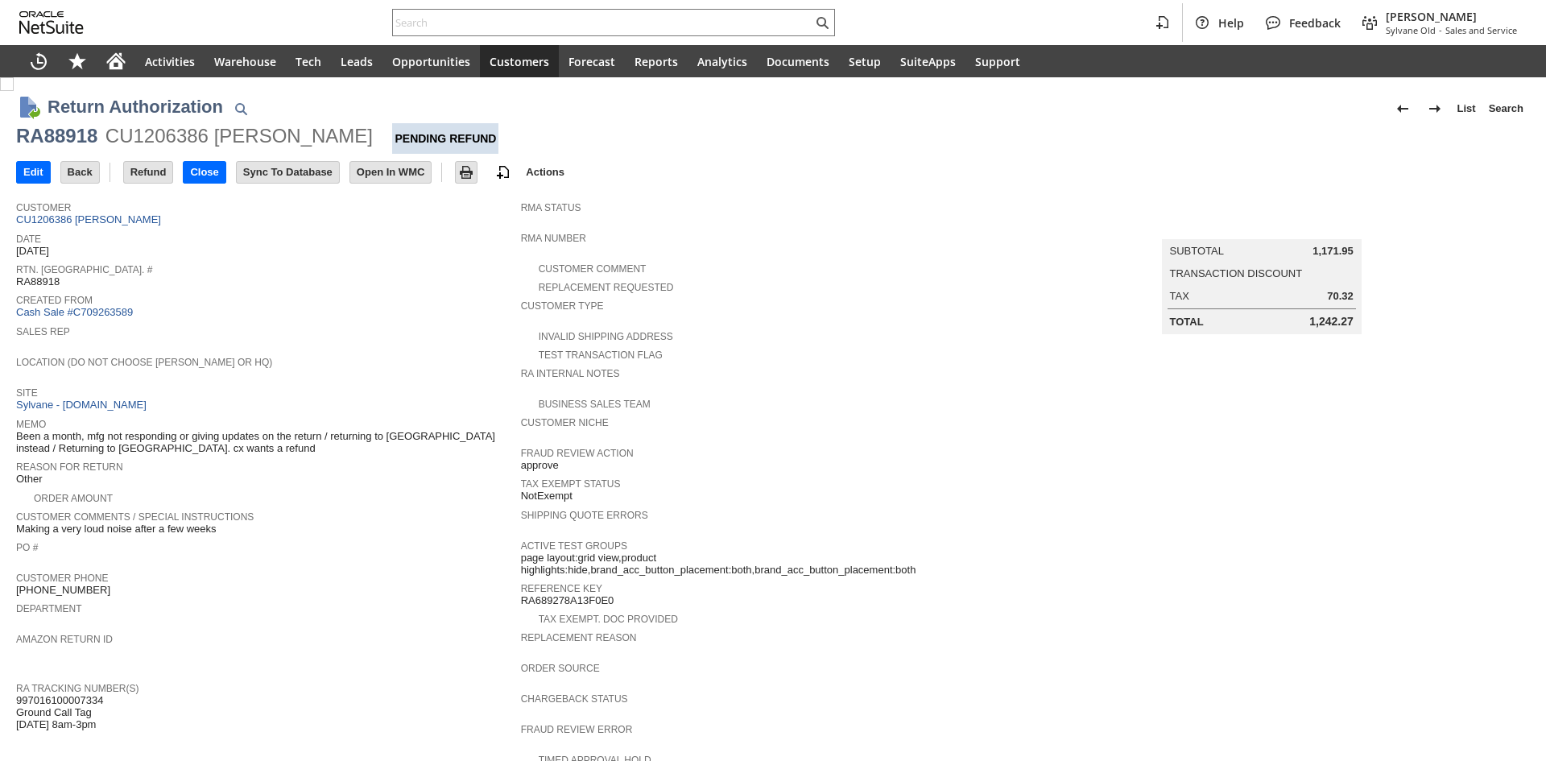 The height and width of the screenshot is (761, 1546). What do you see at coordinates (245, 61) in the screenshot?
I see `span: Warehouse` at bounding box center [245, 61].